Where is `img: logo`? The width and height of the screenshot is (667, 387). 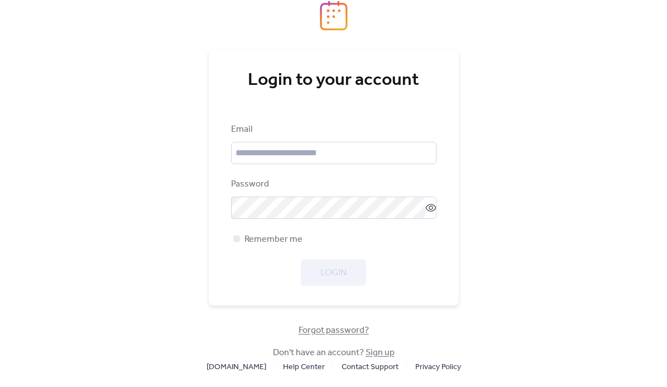 img: logo is located at coordinates (334, 16).